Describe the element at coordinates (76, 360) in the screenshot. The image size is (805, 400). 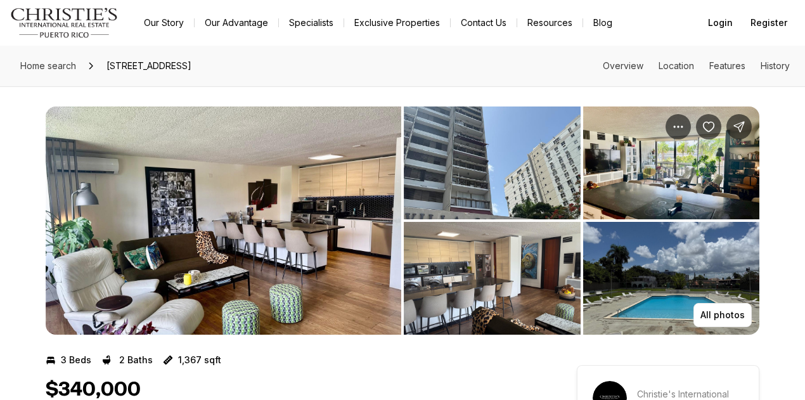
I see `p: 3 Beds` at that location.